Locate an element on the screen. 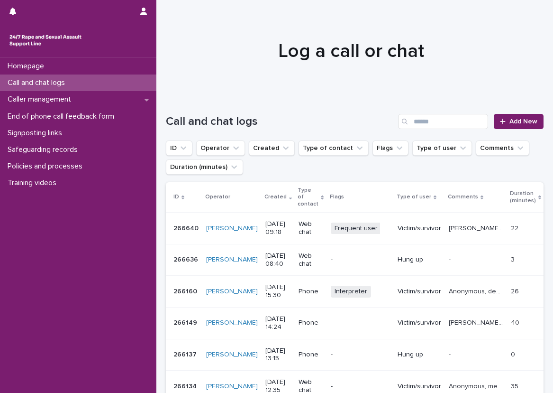 Image resolution: width=553 pixels, height=393 pixels. button: Operator is located at coordinates (221, 148).